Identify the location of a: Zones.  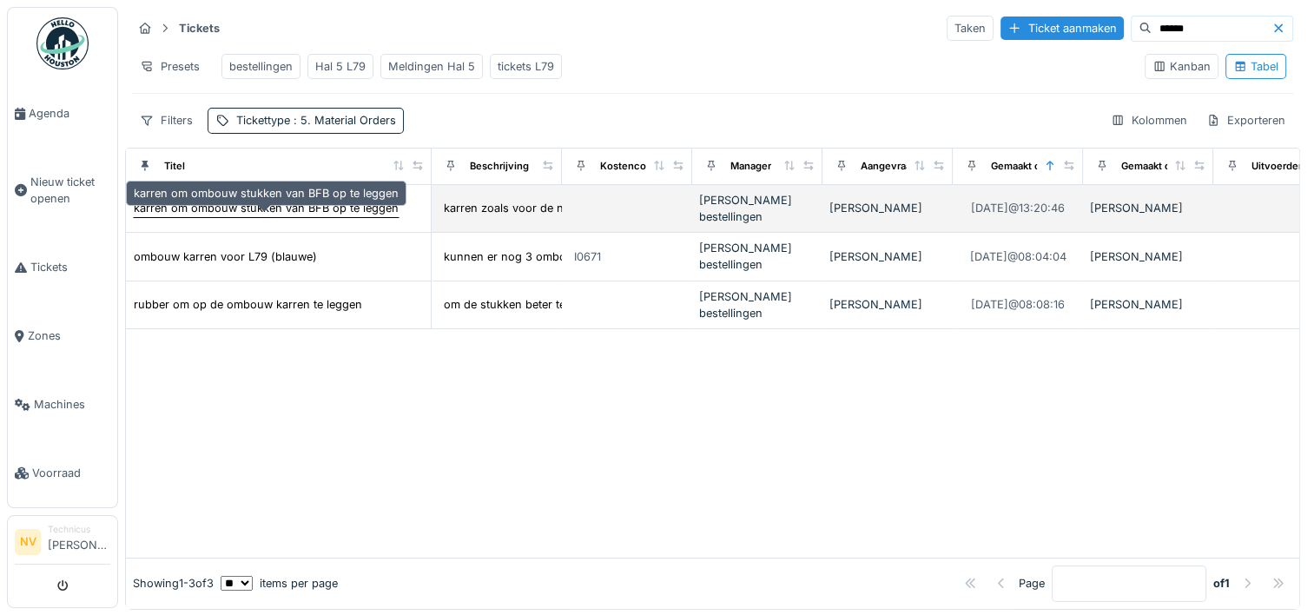
(63, 335).